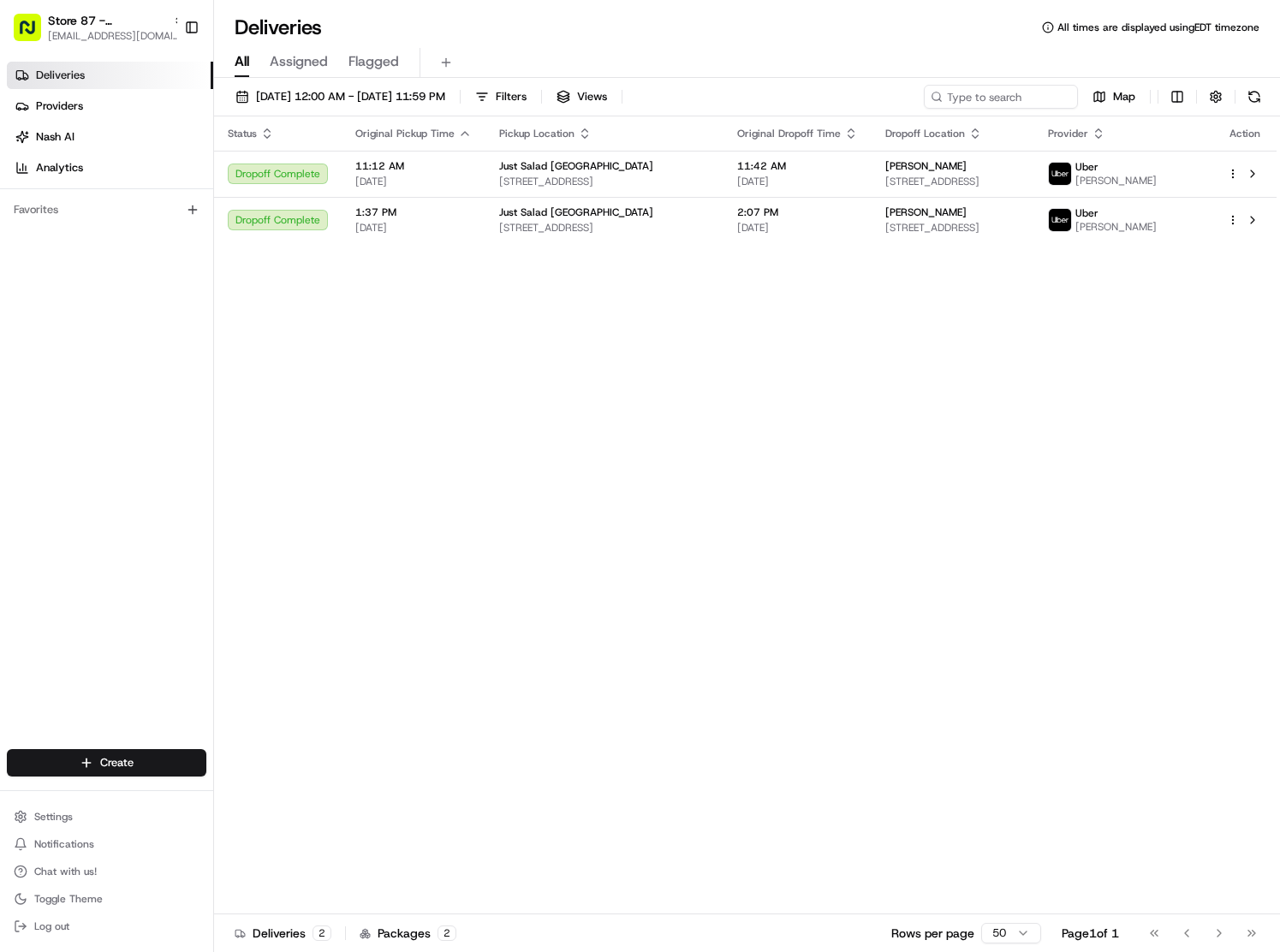  Describe the element at coordinates (933, 934) in the screenshot. I see `p: Rows per page` at that location.